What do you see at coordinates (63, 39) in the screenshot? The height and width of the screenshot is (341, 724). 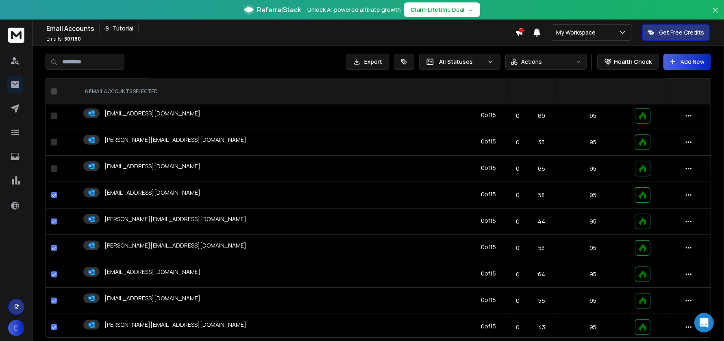 I see `p: Emails :` at bounding box center [63, 39].